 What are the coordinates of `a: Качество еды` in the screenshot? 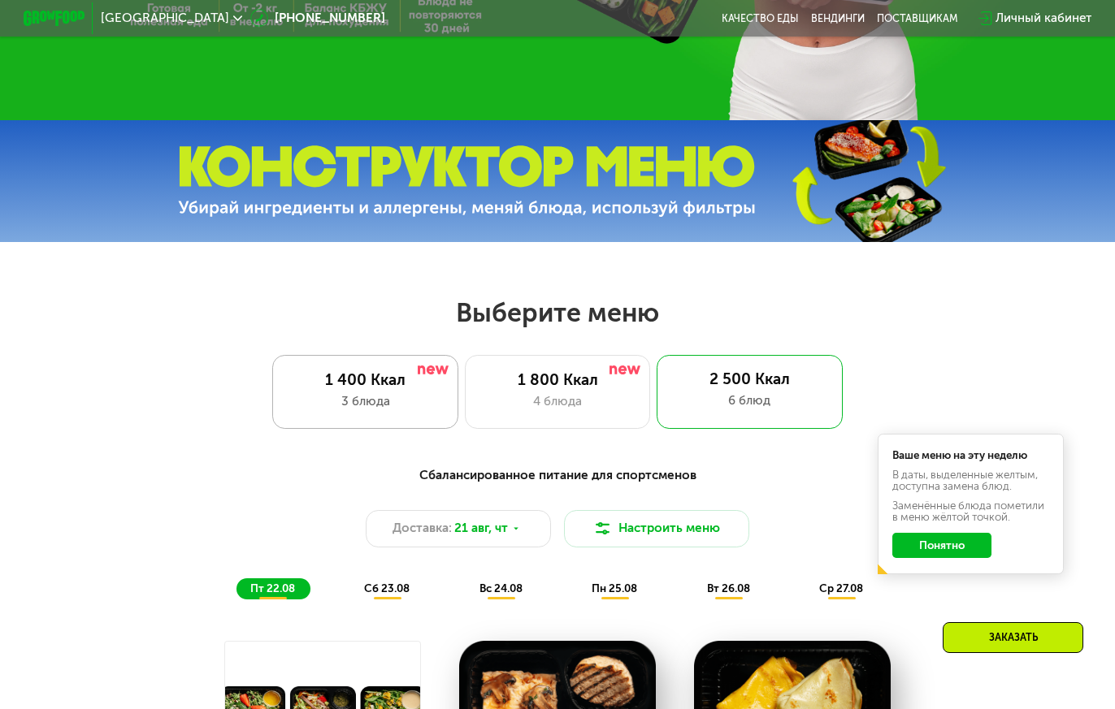 It's located at (760, 18).